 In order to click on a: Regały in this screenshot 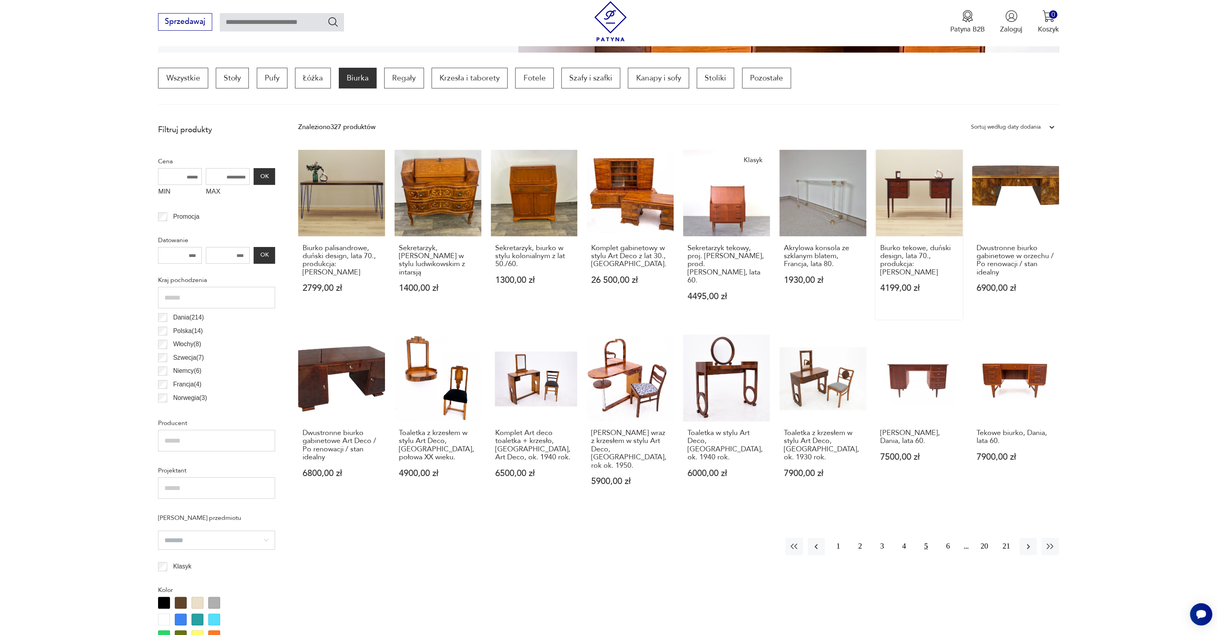, I will do `click(404, 78)`.